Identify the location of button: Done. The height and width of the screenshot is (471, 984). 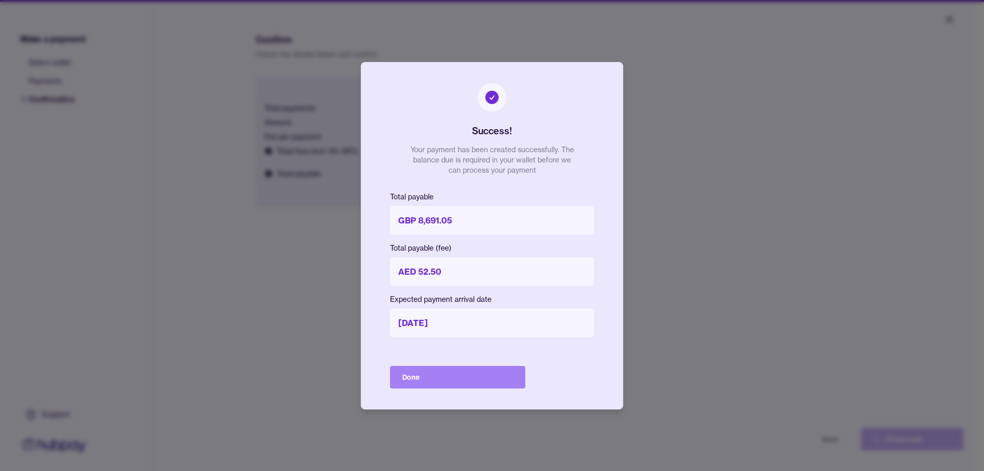
(458, 377).